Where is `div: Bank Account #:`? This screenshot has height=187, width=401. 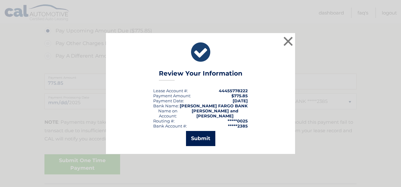 div: Bank Account #: is located at coordinates (170, 126).